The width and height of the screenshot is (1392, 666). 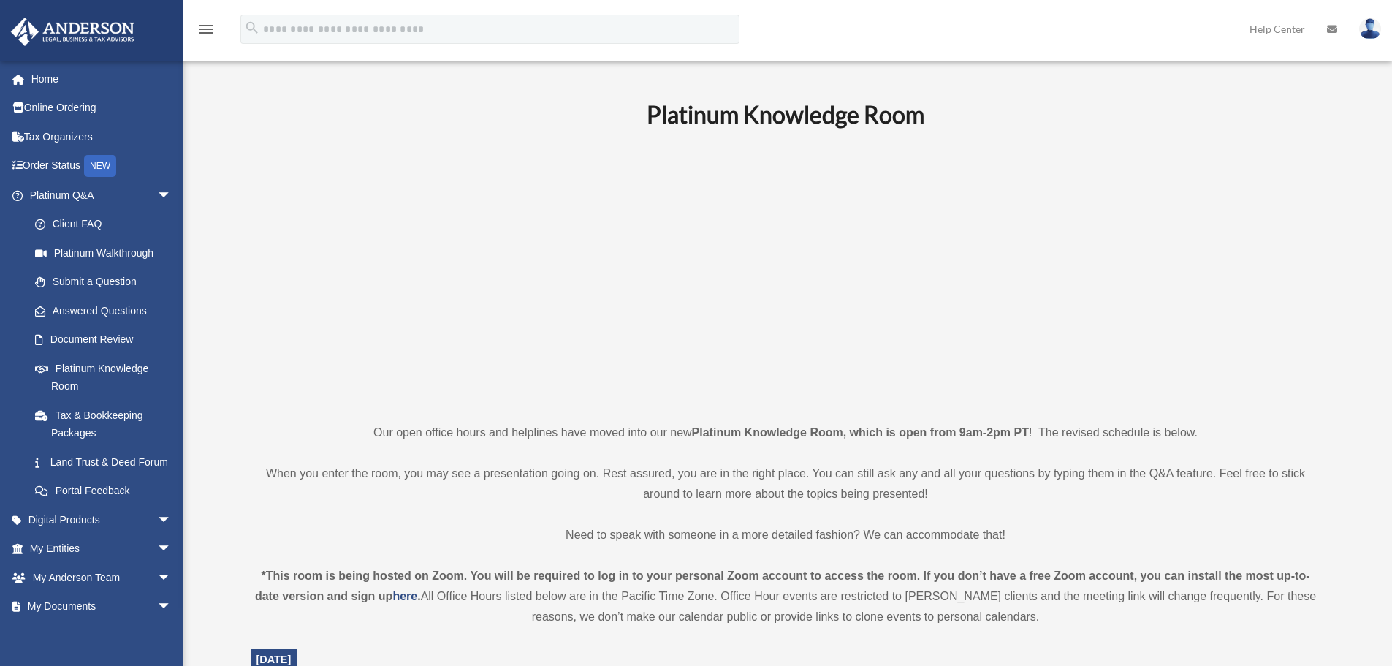 What do you see at coordinates (107, 311) in the screenshot?
I see `a: Answered Questions` at bounding box center [107, 311].